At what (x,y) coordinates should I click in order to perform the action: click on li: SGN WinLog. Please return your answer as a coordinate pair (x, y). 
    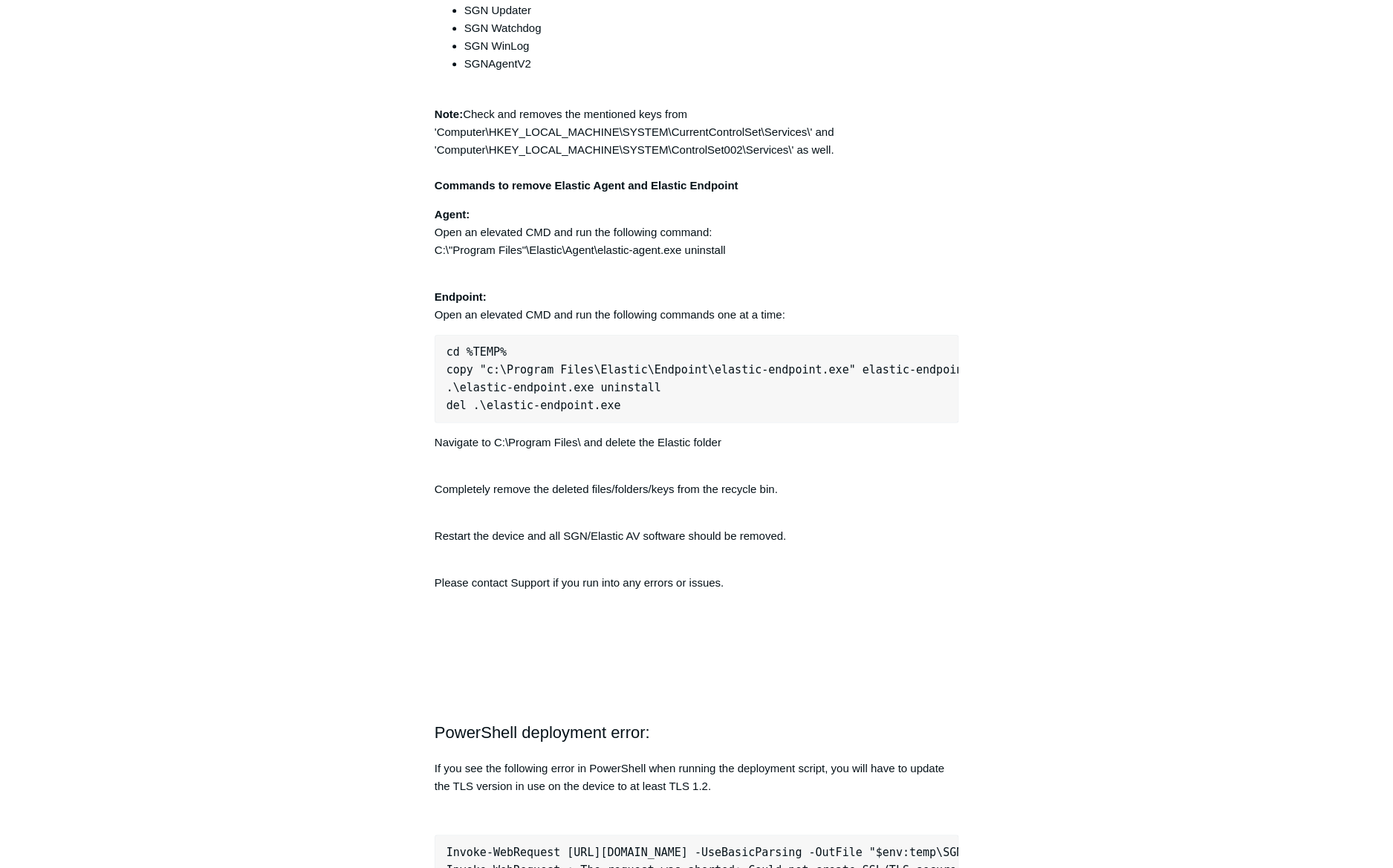
    Looking at the image, I should click on (712, 46).